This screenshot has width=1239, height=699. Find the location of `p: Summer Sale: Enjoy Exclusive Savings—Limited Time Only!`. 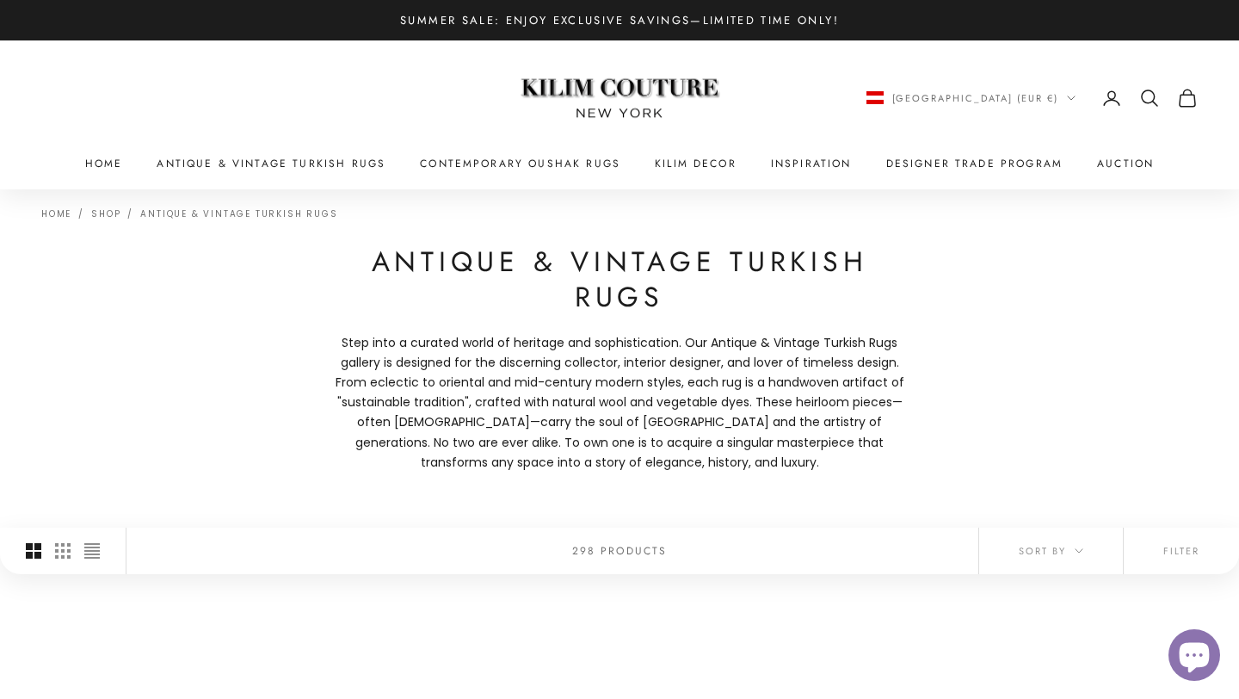

p: Summer Sale: Enjoy Exclusive Savings—Limited Time Only! is located at coordinates (619, 20).